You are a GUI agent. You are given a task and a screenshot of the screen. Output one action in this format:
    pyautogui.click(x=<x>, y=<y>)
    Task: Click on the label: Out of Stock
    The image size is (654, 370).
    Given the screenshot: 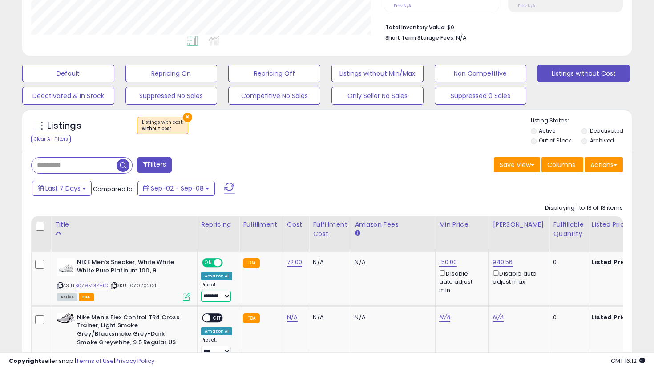 What is the action you would take?
    pyautogui.click(x=555, y=140)
    